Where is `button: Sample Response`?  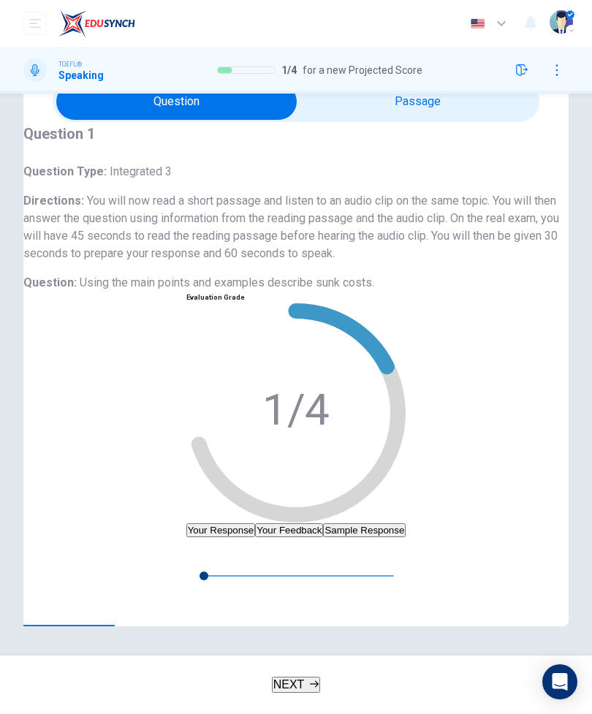
button: Sample Response is located at coordinates (364, 530).